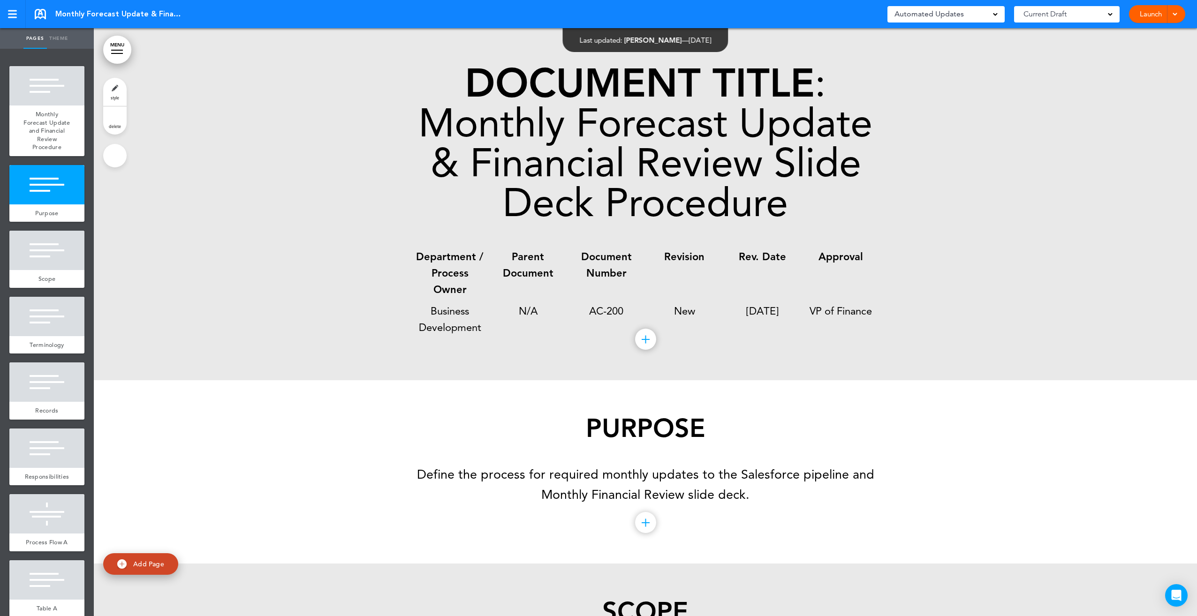 The height and width of the screenshot is (616, 1197). I want to click on td: New, so click(684, 319).